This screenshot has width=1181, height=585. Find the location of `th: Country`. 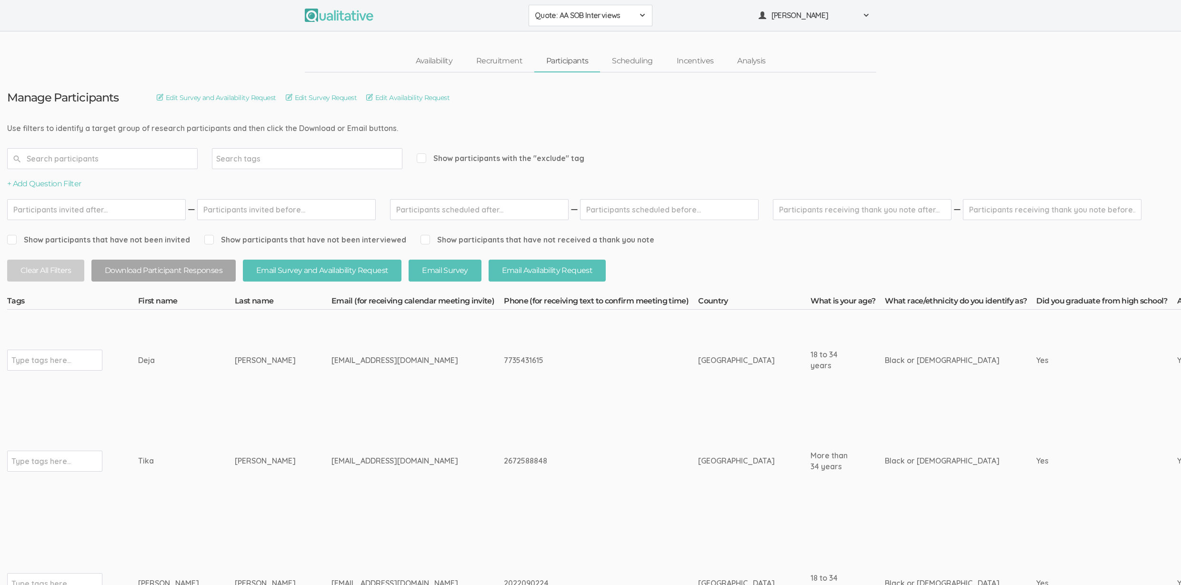

th: Country is located at coordinates (754, 302).